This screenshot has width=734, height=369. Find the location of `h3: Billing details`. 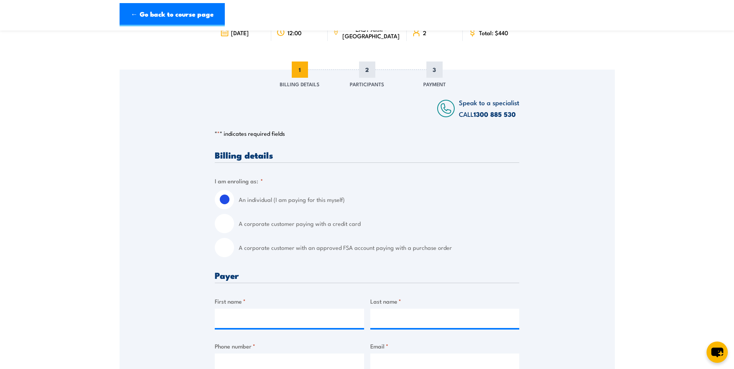

h3: Billing details is located at coordinates (367, 155).